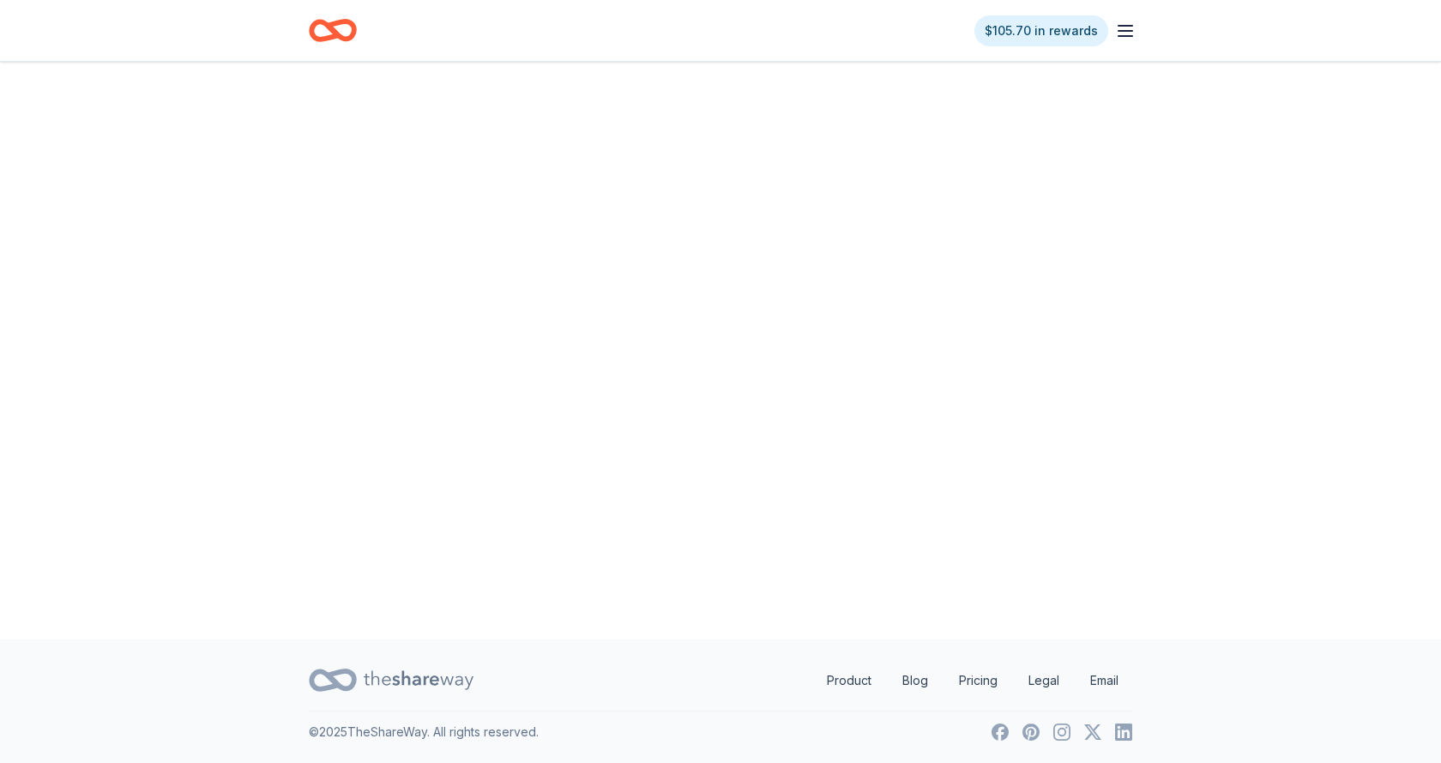 This screenshot has width=1441, height=763. Describe the element at coordinates (915, 680) in the screenshot. I see `a: Blog` at that location.